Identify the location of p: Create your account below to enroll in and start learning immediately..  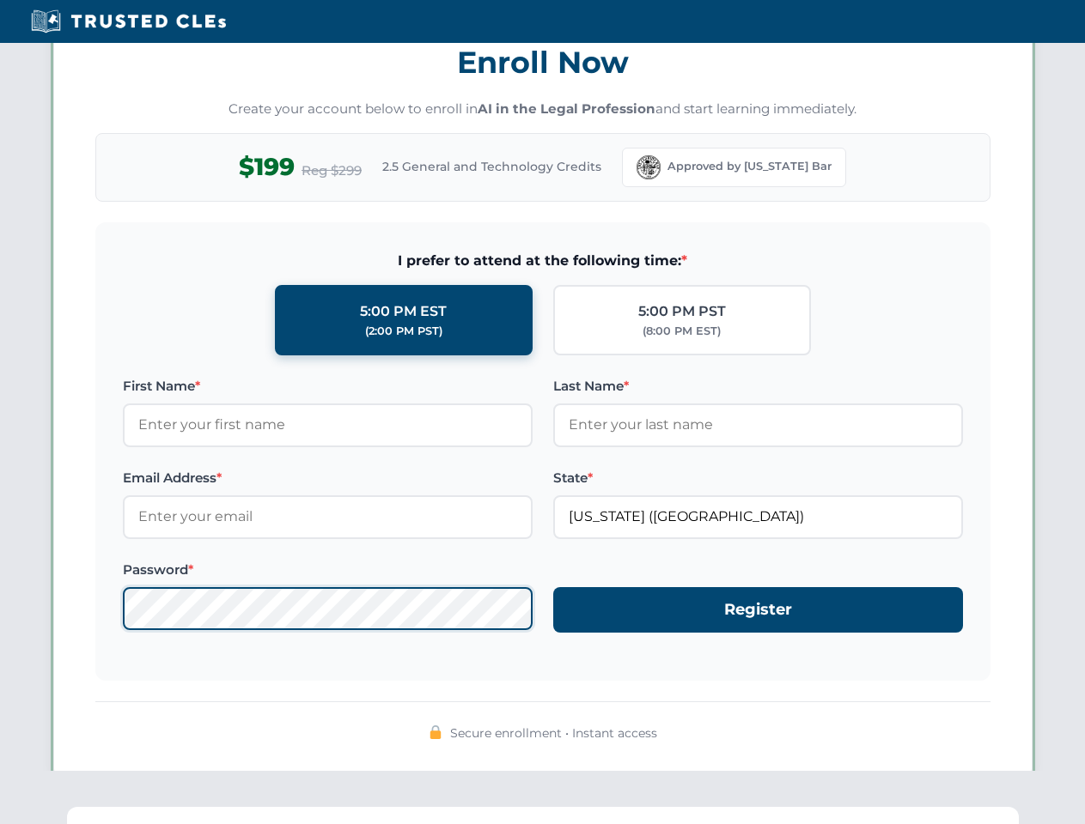
(543, 109).